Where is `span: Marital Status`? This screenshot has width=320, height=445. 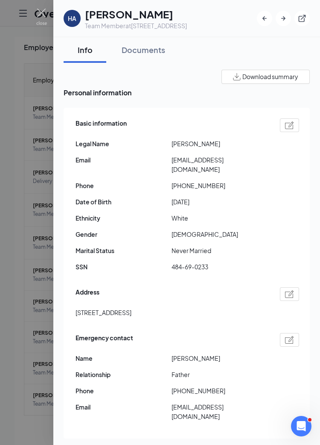
span: Marital Status is located at coordinates (123, 250).